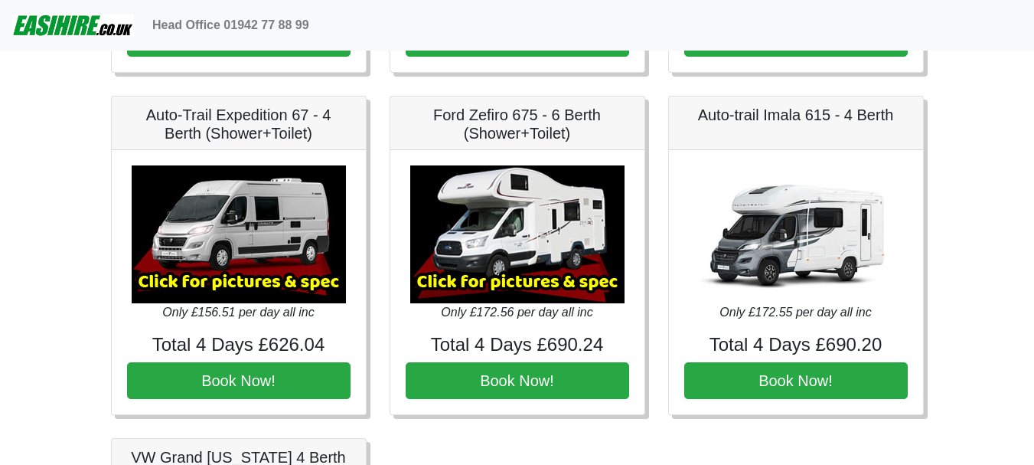 Image resolution: width=1034 pixels, height=465 pixels. Describe the element at coordinates (239, 124) in the screenshot. I see `h5: Auto-Trail Expedition 67 - 4 Berth (Shower+Toilet)` at that location.